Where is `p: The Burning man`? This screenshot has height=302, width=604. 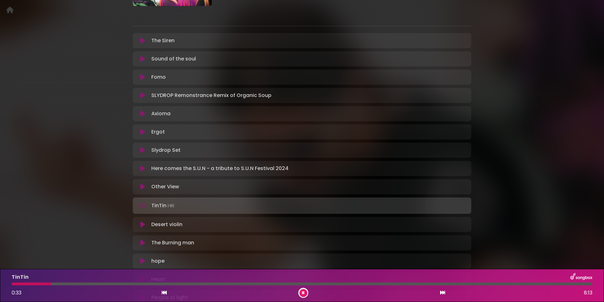 p: The Burning man is located at coordinates (173, 242).